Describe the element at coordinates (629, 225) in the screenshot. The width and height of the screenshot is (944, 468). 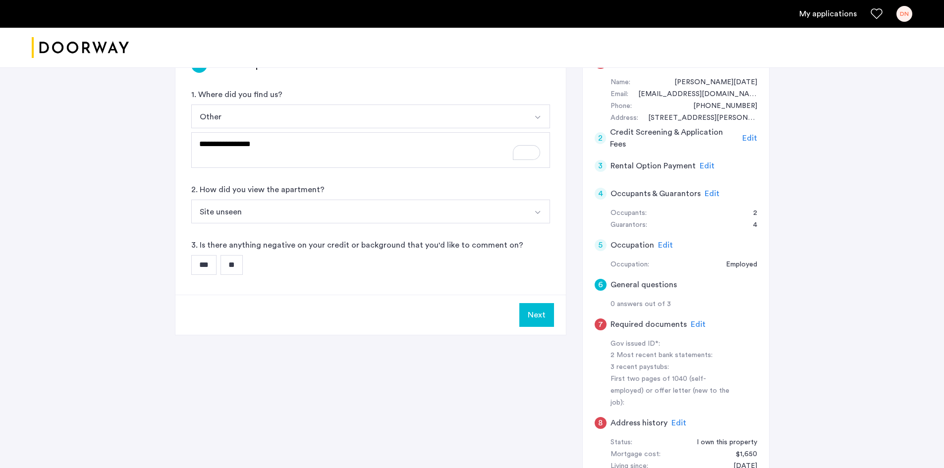
I see `div: Guarantors:` at that location.